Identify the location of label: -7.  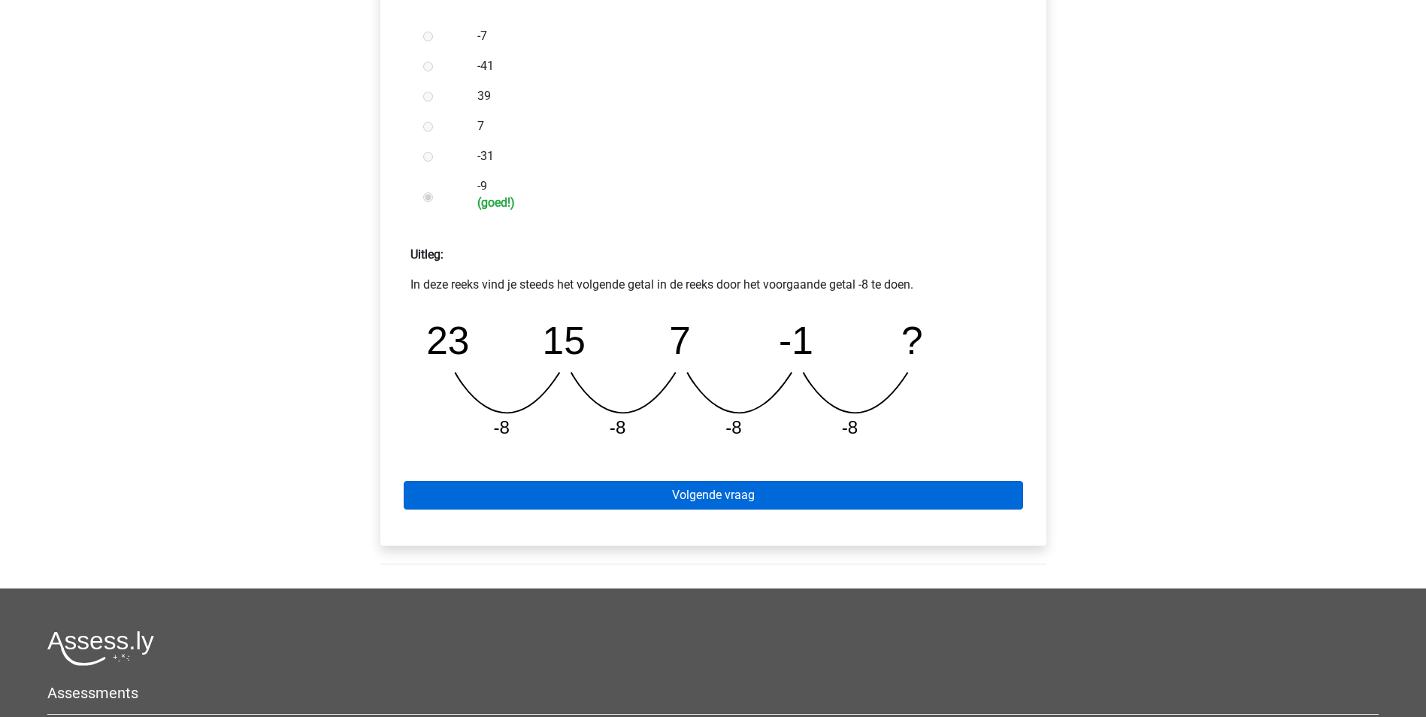
(737, 36).